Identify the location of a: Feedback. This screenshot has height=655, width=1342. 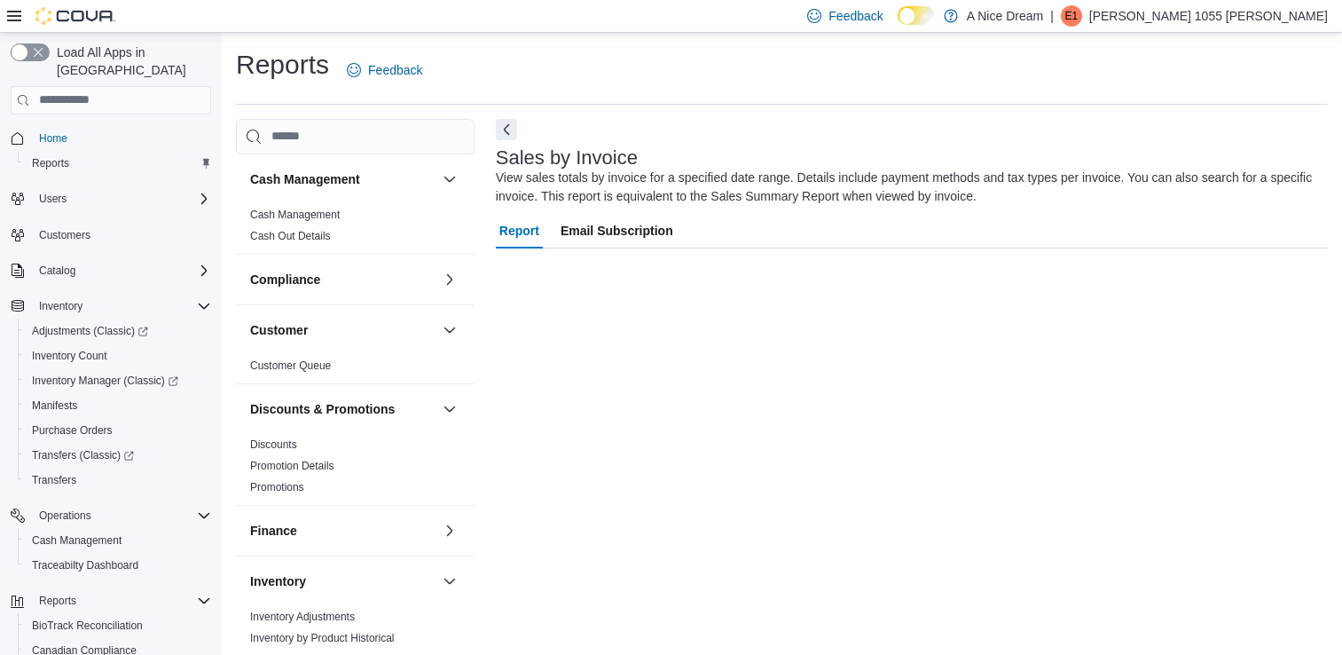
(384, 70).